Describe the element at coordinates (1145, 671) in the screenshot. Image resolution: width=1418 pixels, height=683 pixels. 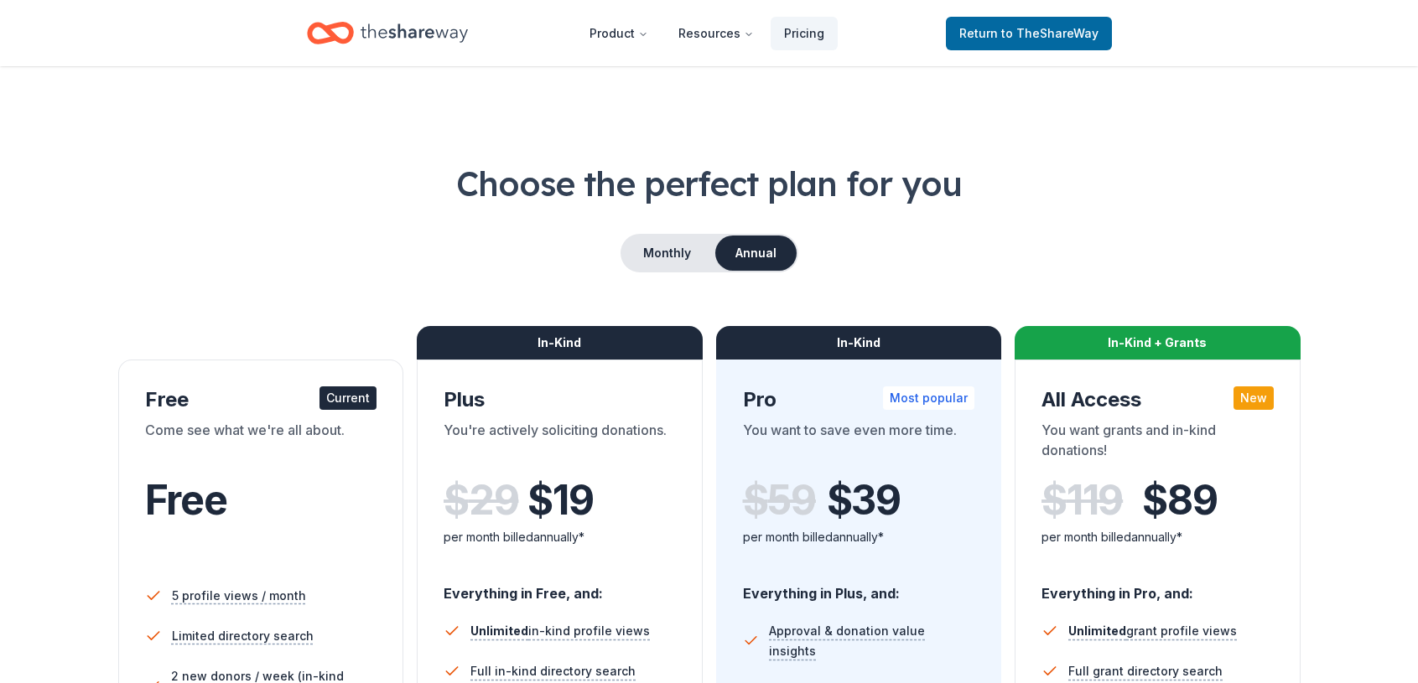
I see `span: Full grant directory search` at that location.